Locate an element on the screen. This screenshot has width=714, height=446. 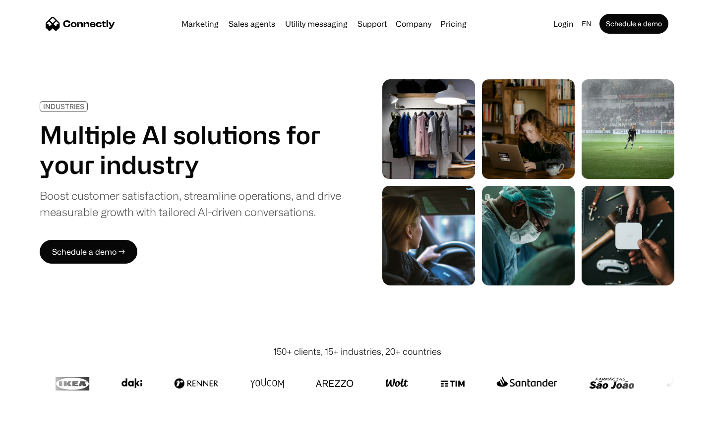
div: en is located at coordinates (587, 24).